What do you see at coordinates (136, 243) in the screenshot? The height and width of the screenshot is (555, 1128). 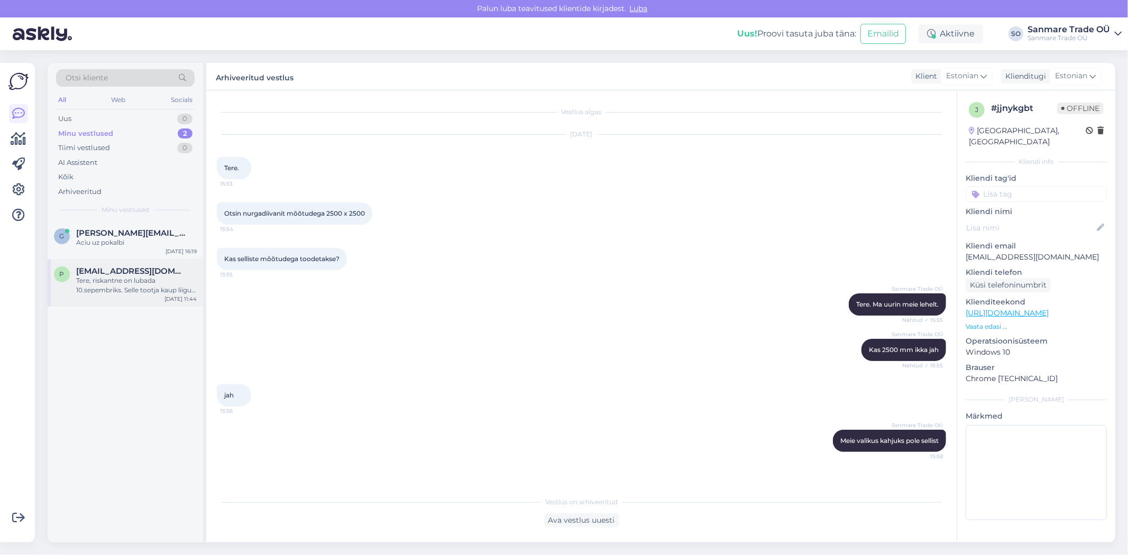 I see `div: Aciu uz pokalbi` at bounding box center [136, 243].